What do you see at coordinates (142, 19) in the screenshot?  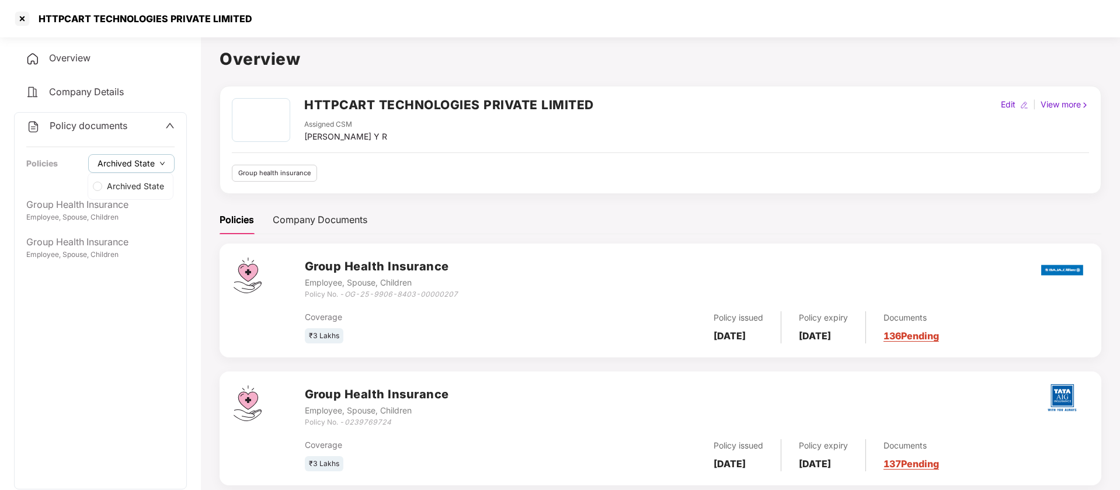 I see `div: HTTPCART TECHNOLOGIES PRIVATE LIMITED` at bounding box center [142, 19].